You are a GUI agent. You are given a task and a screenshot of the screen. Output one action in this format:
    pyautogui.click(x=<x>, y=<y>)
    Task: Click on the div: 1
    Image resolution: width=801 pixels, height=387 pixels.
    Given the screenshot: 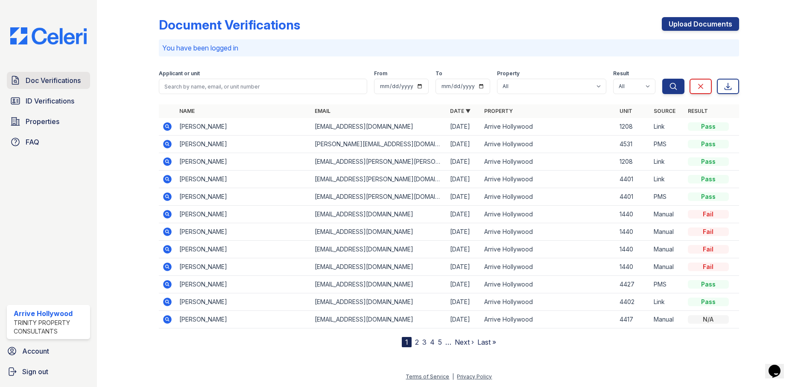 What is the action you would take?
    pyautogui.click(x=407, y=342)
    